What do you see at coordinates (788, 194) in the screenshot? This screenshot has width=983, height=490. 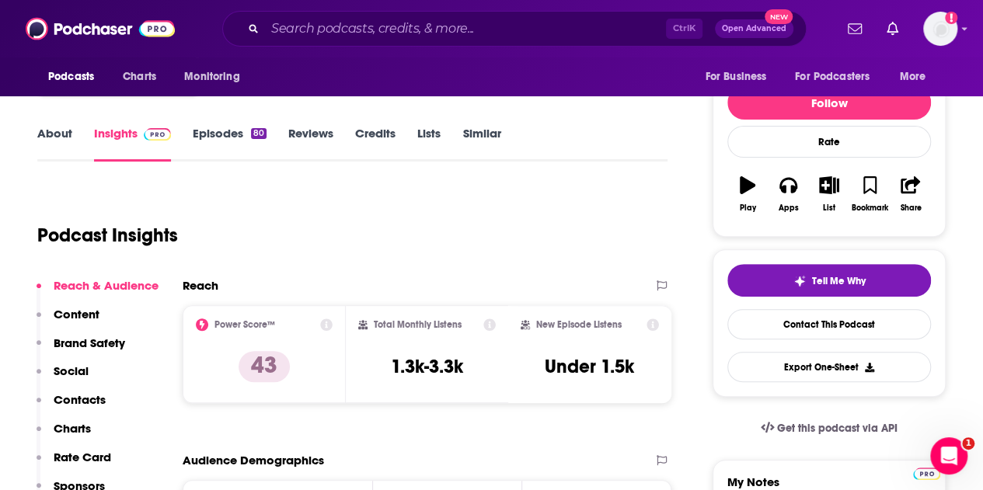 I see `button: Apps` at bounding box center [788, 194].